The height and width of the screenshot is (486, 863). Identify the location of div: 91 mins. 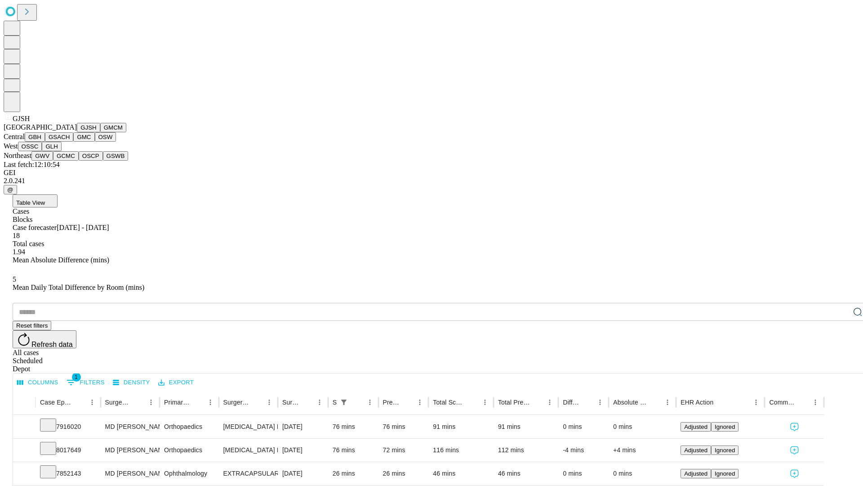
(461, 426).